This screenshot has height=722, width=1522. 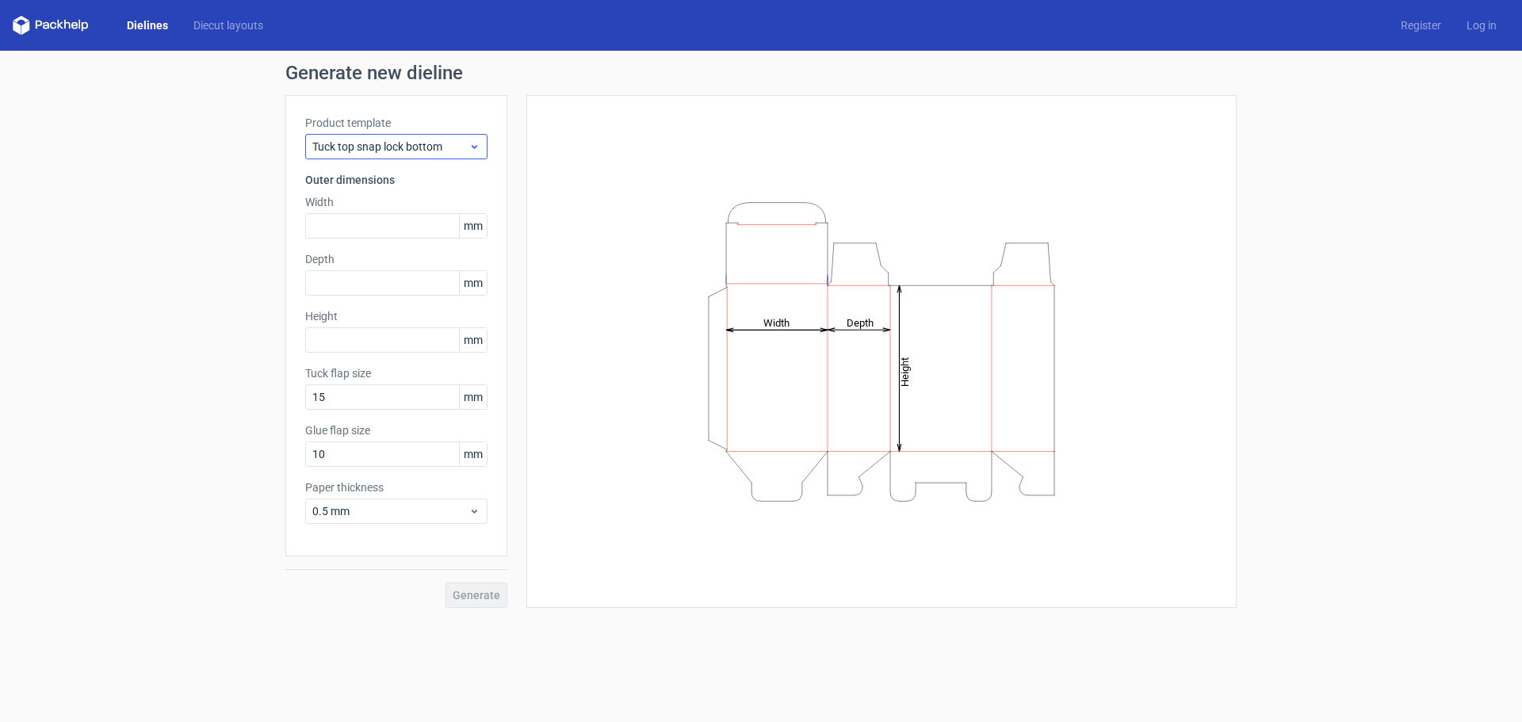 I want to click on label: Product template, so click(x=396, y=123).